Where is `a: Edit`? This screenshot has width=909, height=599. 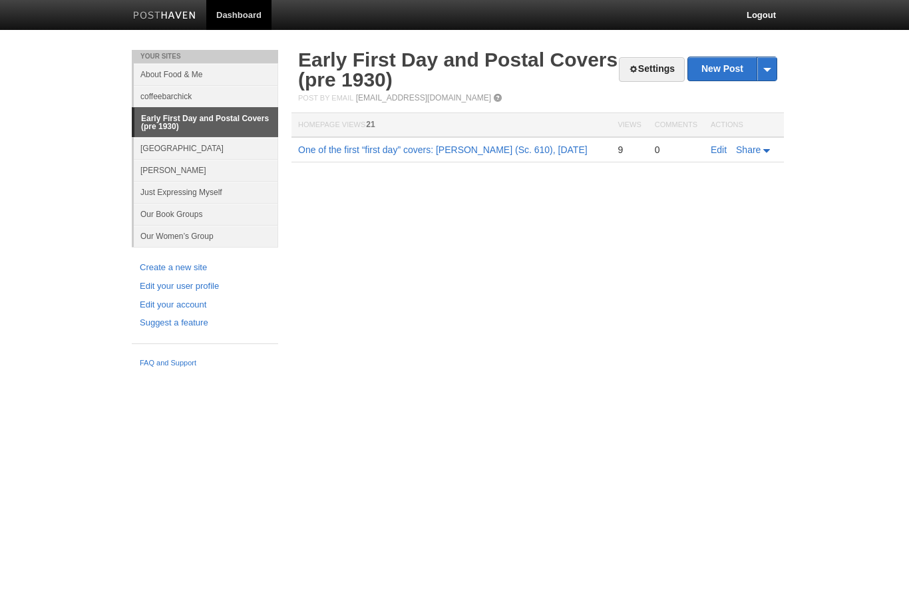
a: Edit is located at coordinates (718, 150).